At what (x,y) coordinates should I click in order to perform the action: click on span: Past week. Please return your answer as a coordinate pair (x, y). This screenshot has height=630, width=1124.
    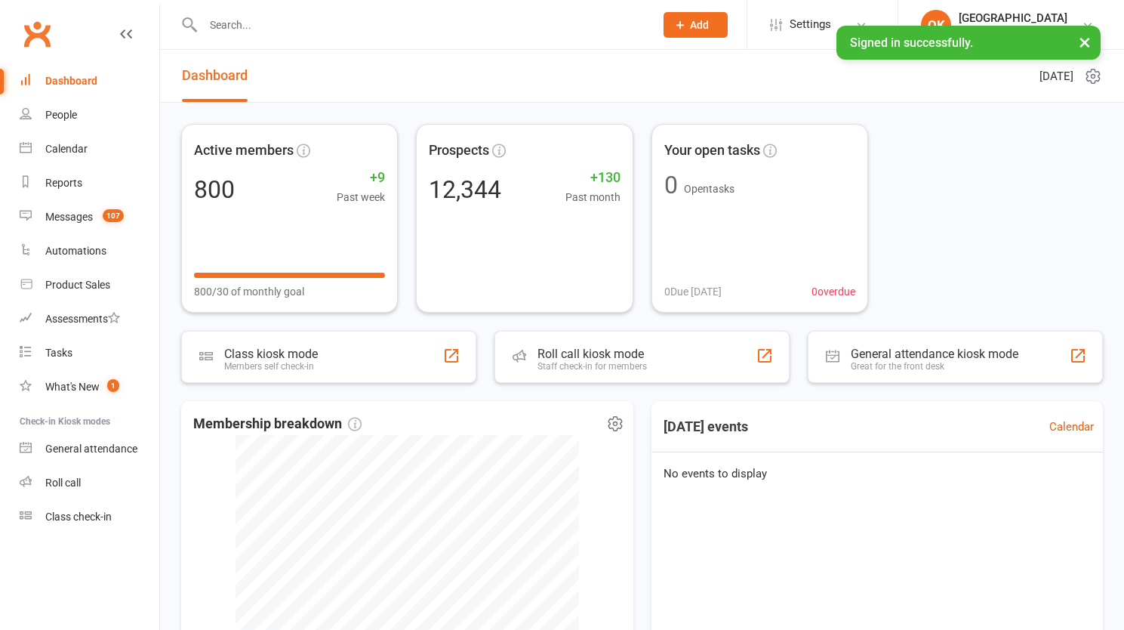
    Looking at the image, I should click on (361, 197).